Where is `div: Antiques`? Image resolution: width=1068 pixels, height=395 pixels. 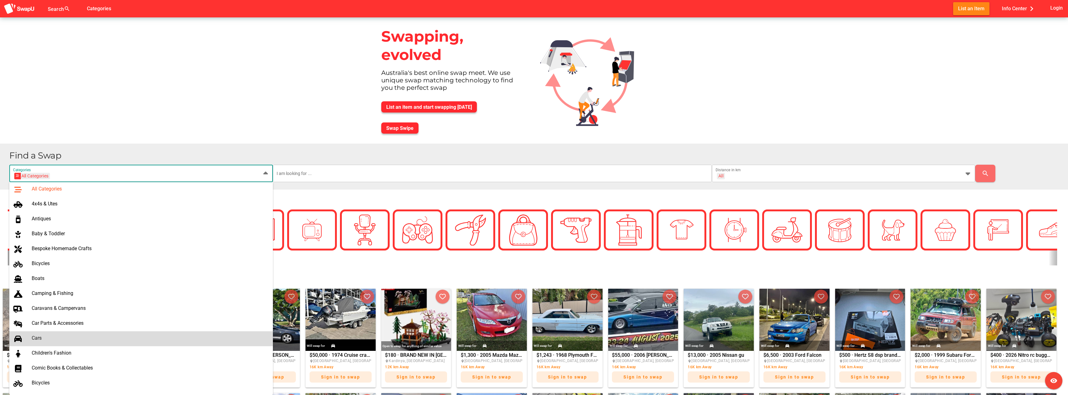
div: Antiques is located at coordinates (150, 218).